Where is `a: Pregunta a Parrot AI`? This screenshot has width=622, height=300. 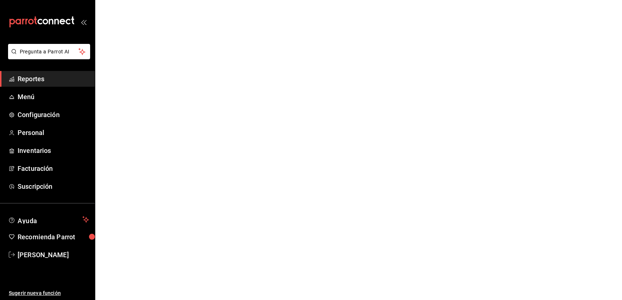
a: Pregunta a Parrot AI is located at coordinates (48, 57).